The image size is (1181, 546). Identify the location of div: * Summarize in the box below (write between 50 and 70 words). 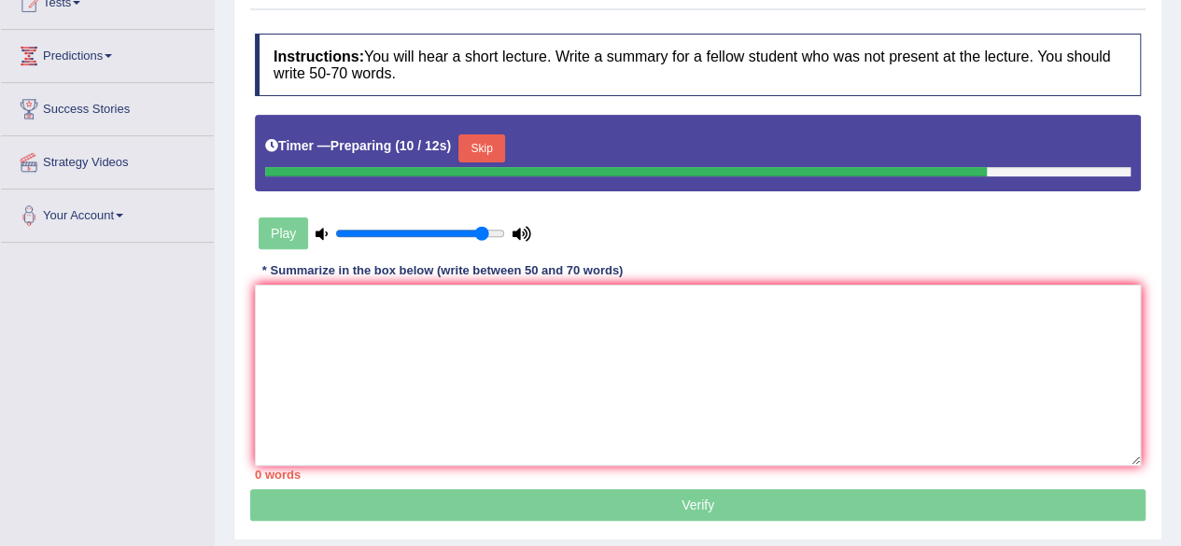
(443, 270).